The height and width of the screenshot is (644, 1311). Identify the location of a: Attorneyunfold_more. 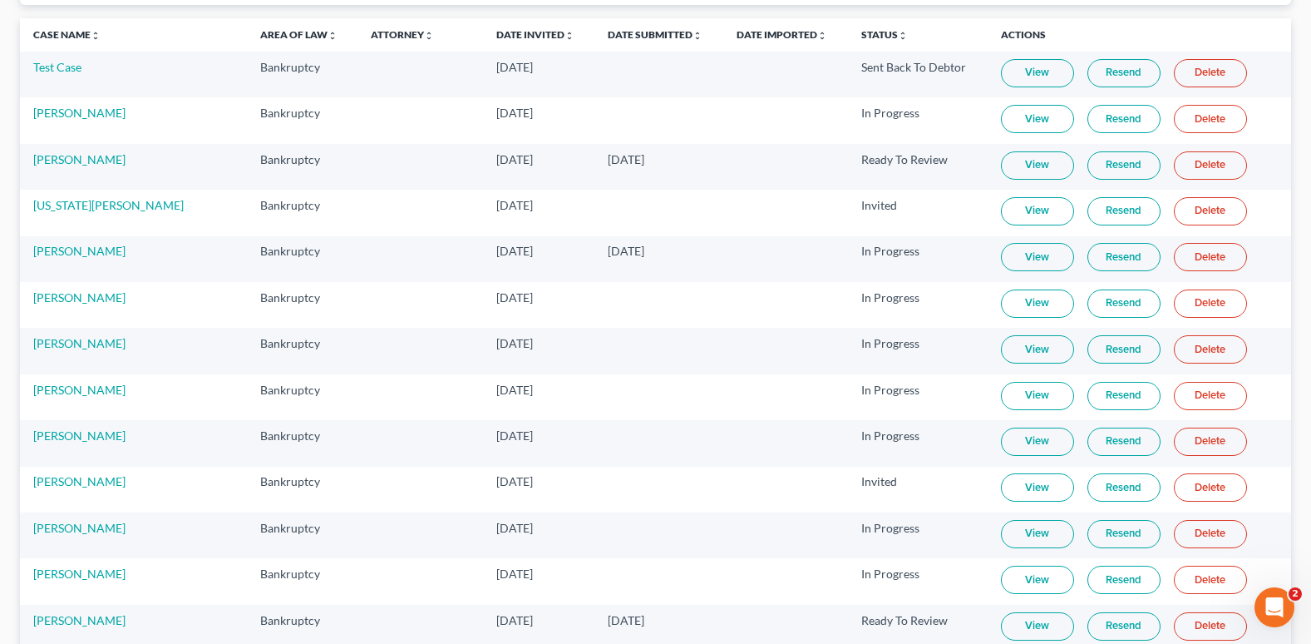
(402, 34).